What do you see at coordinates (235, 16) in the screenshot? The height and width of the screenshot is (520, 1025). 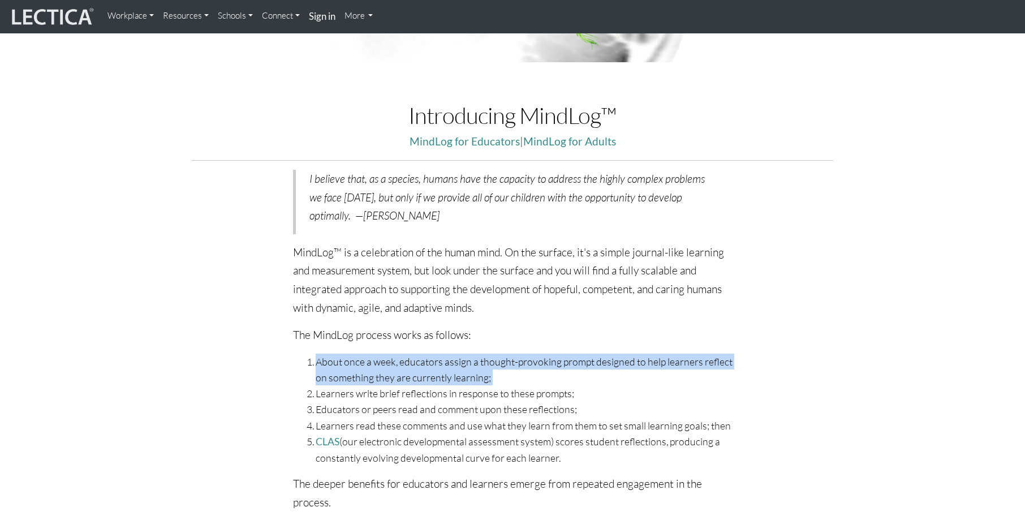 I see `a: Schools` at bounding box center [235, 16].